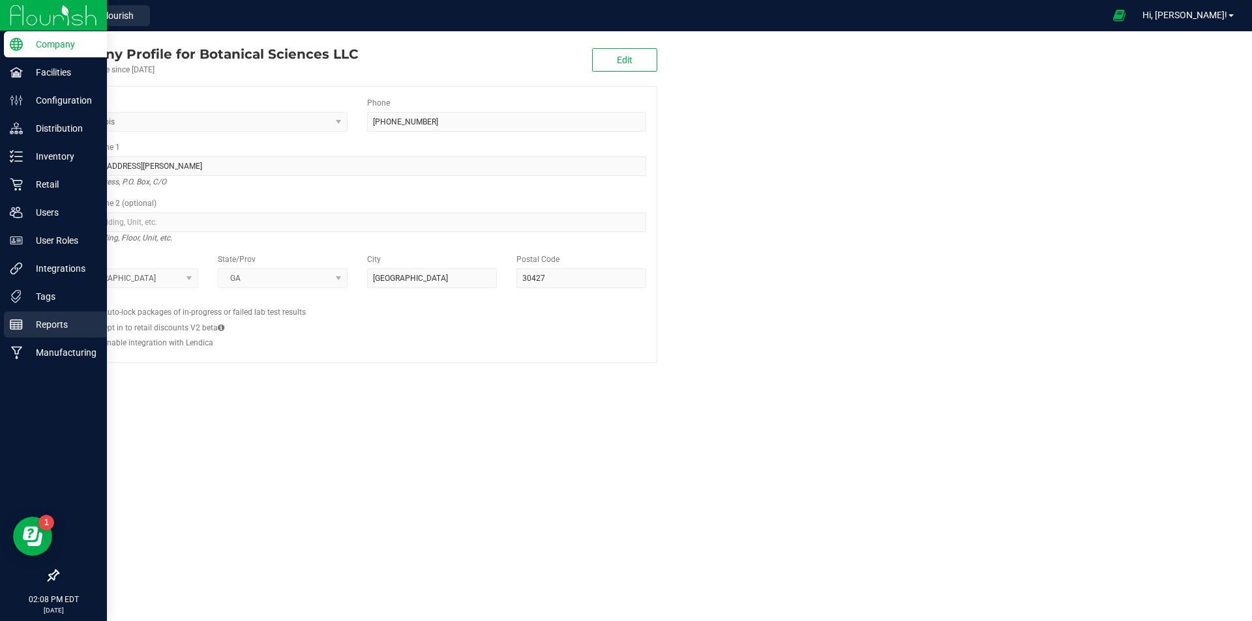 The image size is (1252, 621). I want to click on label: State/Prov, so click(237, 259).